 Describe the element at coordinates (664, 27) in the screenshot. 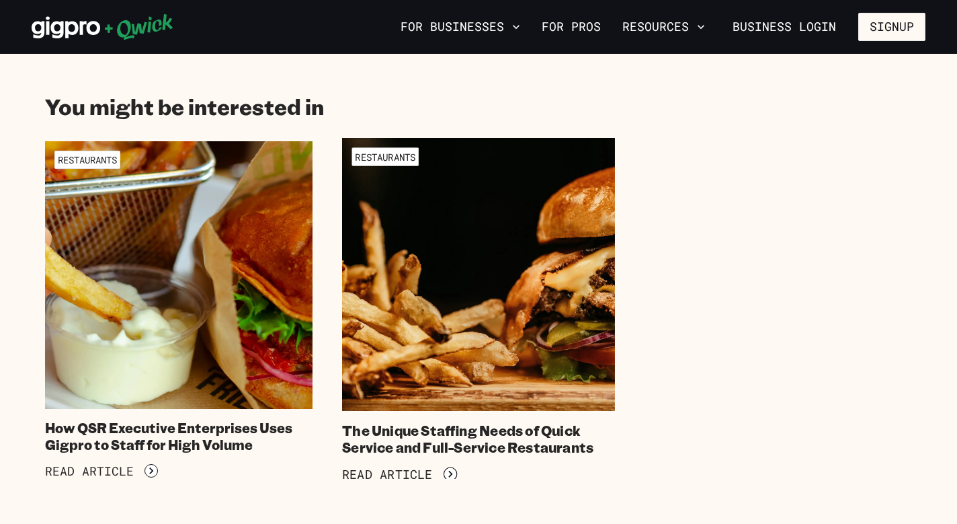

I see `button: Resources` at that location.